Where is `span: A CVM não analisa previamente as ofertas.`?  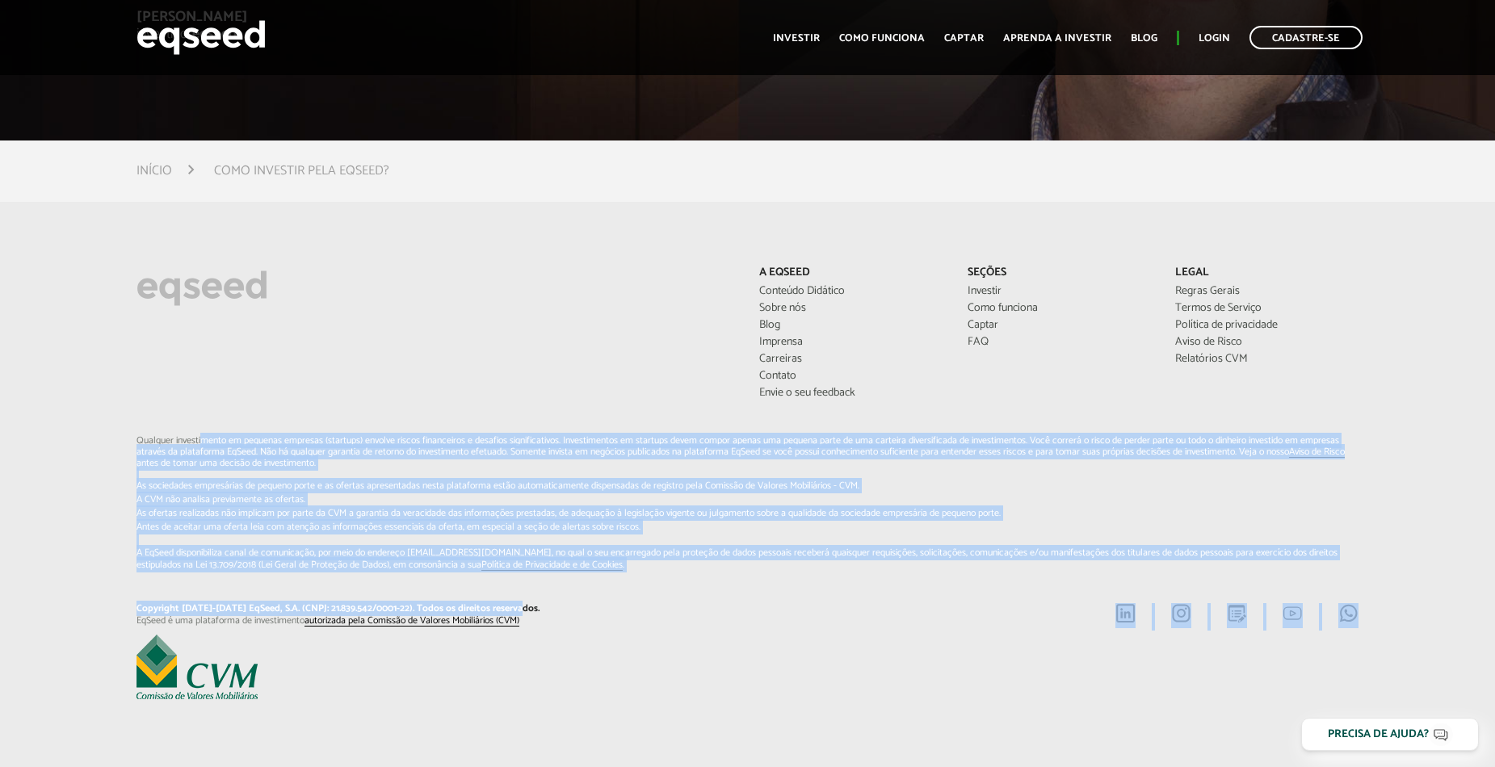 span: A CVM não analisa previamente as ofertas. is located at coordinates (747, 500).